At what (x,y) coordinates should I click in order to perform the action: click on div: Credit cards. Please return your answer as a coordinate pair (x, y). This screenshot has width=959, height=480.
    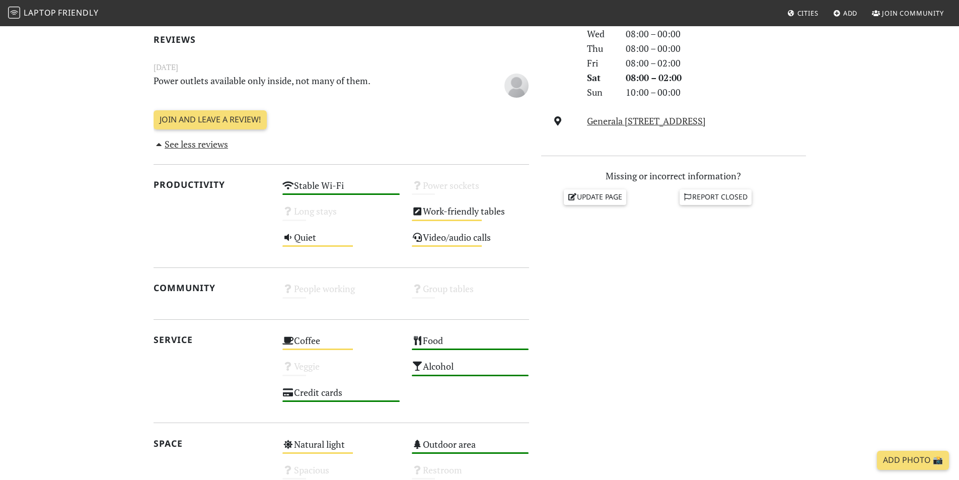
    Looking at the image, I should click on (341, 397).